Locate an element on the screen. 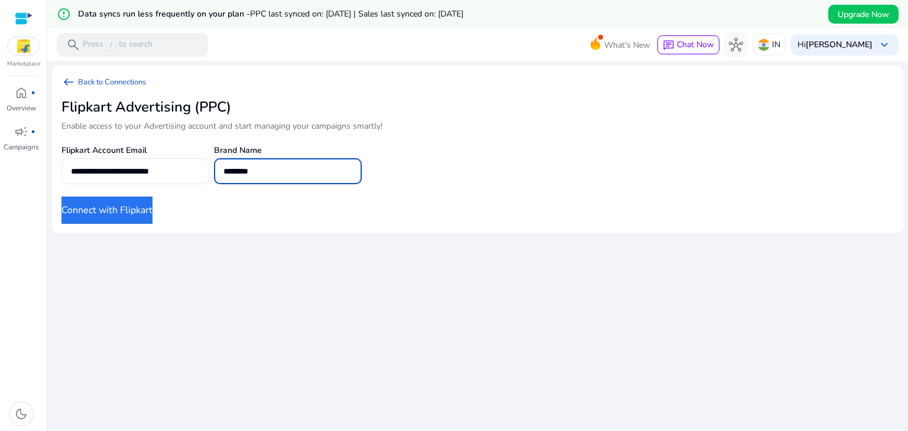 Image resolution: width=908 pixels, height=431 pixels. p: Enable access to your Advertising account and start managing your campaigns smartly! is located at coordinates (339, 131).